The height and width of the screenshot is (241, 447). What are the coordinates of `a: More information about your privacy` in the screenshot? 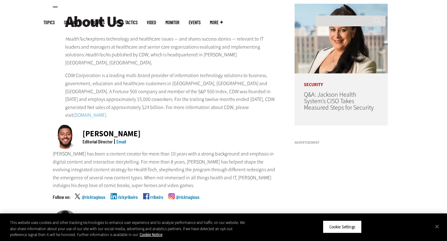 It's located at (151, 235).